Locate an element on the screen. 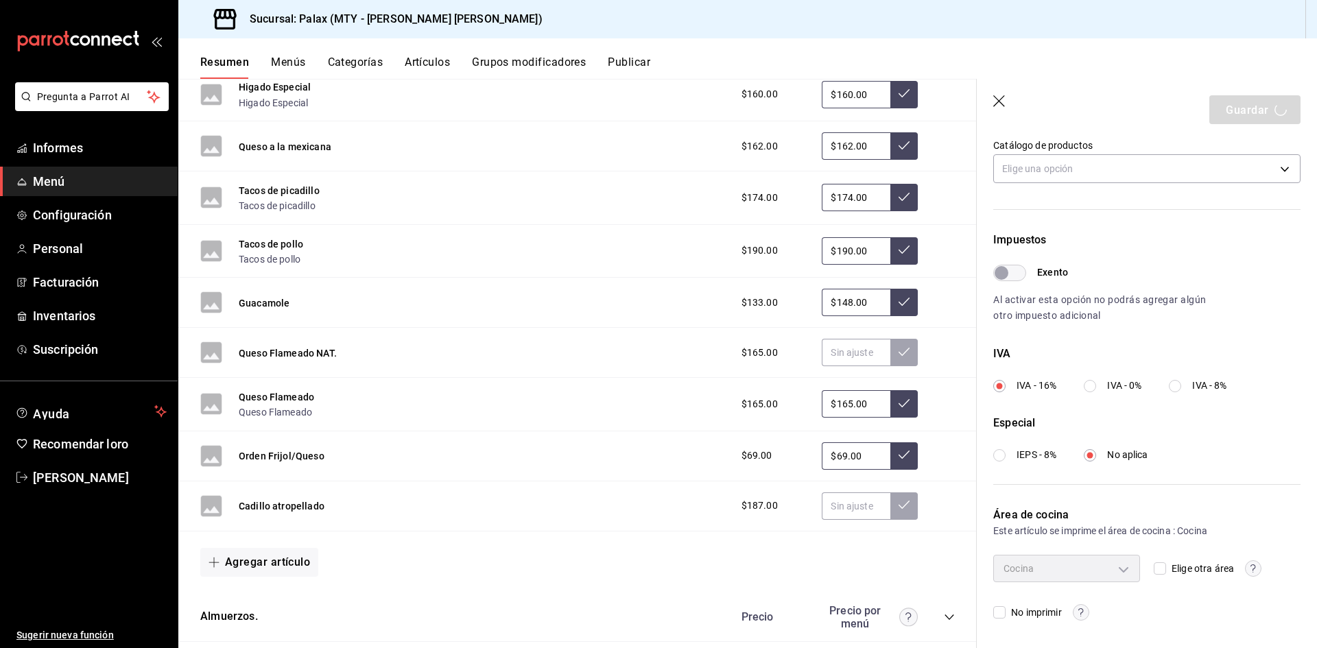  font: Especial is located at coordinates (1014, 423).